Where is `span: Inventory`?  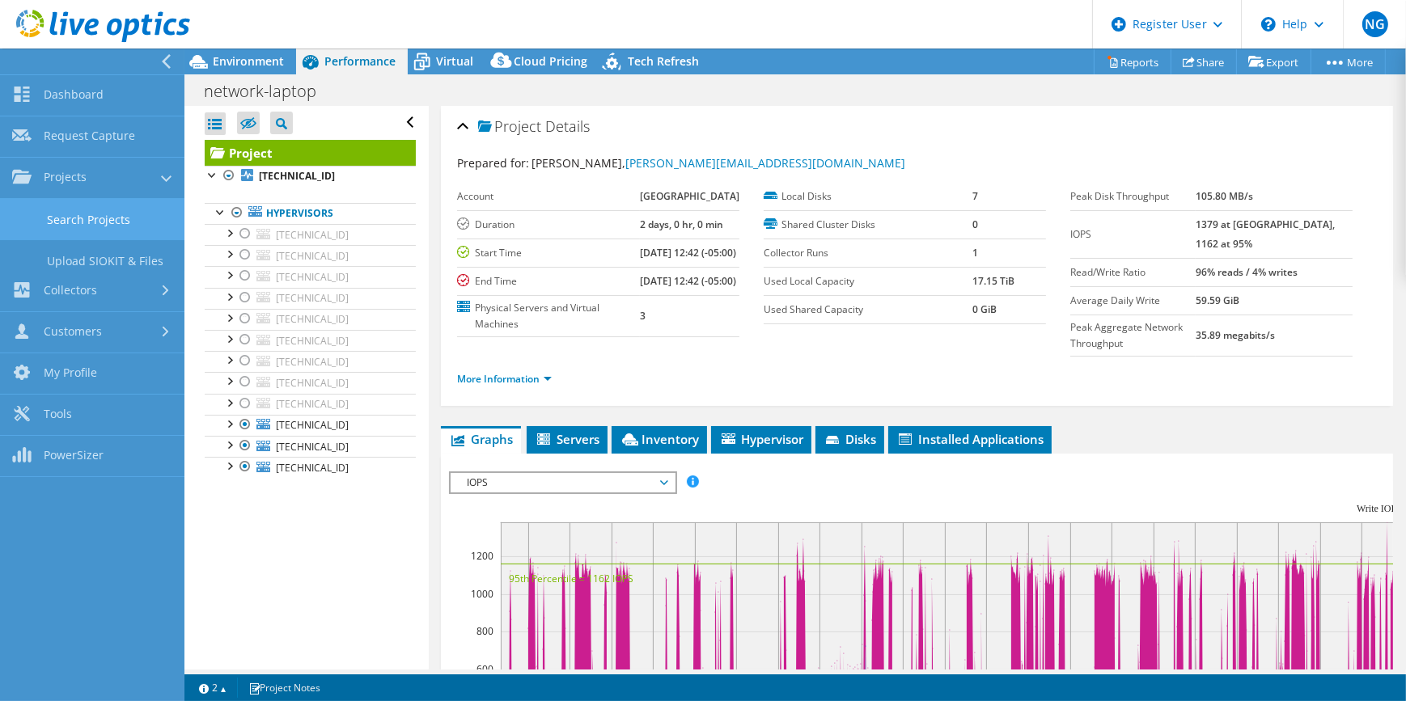 span: Inventory is located at coordinates (659, 439).